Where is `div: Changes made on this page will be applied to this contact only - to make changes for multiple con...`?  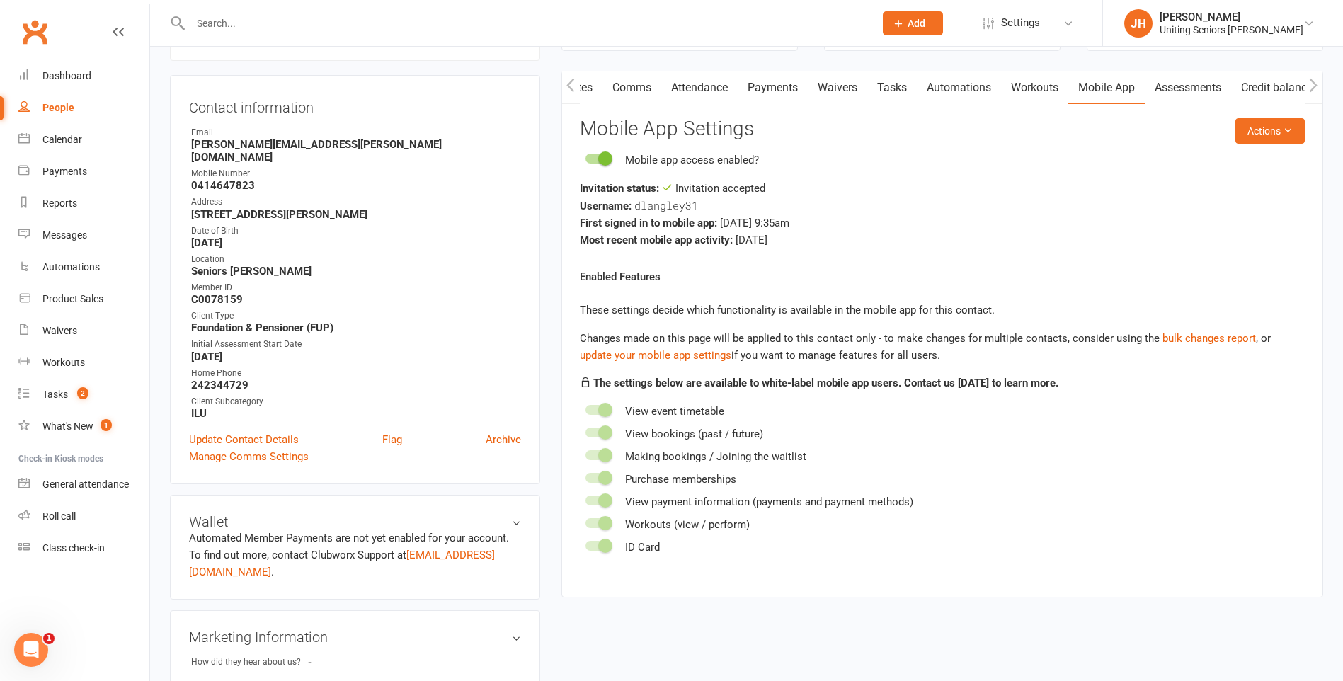
div: Changes made on this page will be applied to this contact only - to make changes for multiple con... is located at coordinates (942, 347).